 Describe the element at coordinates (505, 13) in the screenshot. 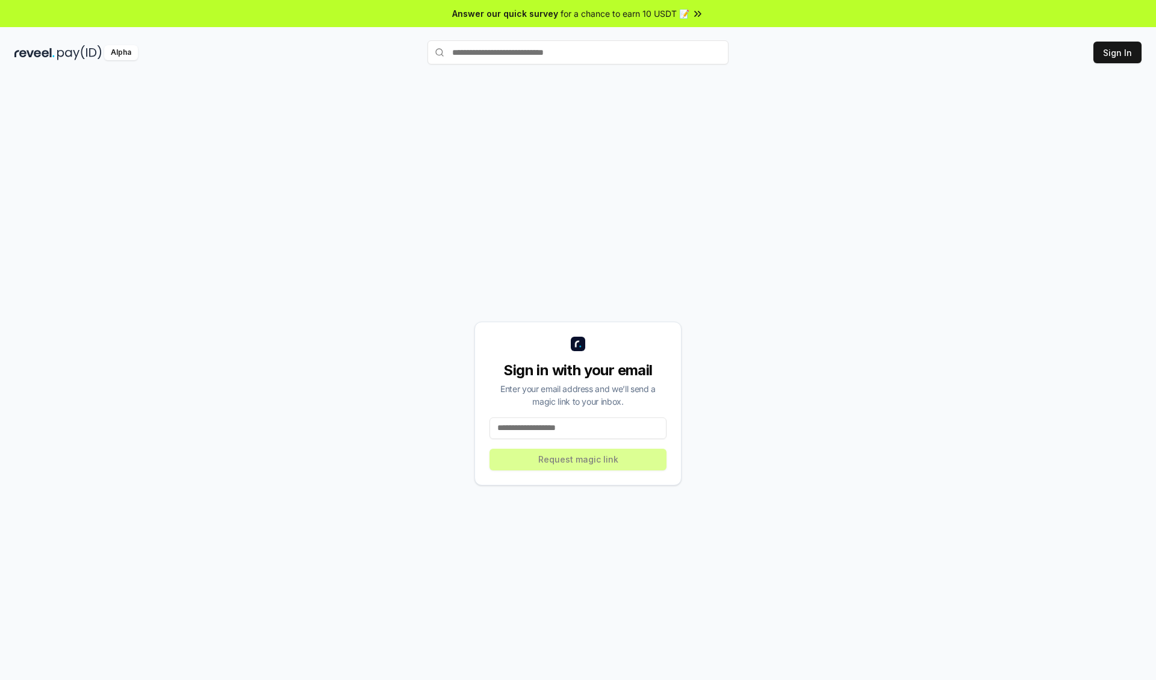

I see `span: Answer our quick survey` at that location.